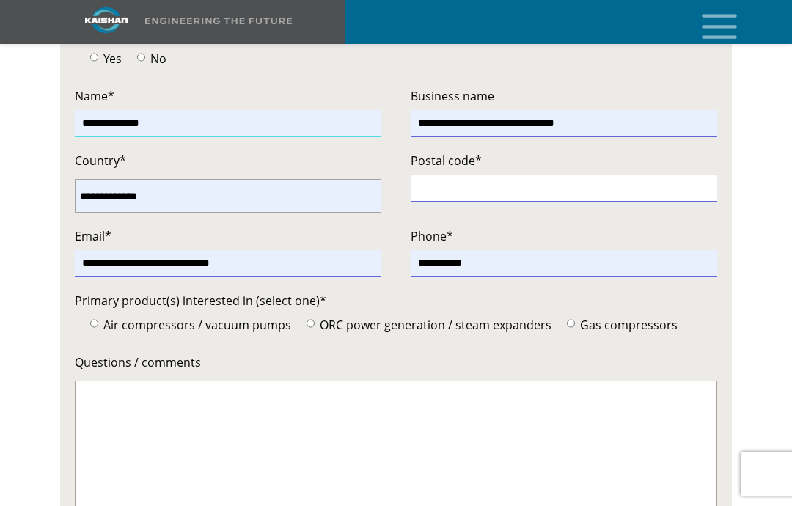  What do you see at coordinates (157, 59) in the screenshot?
I see `span: No` at bounding box center [157, 59].